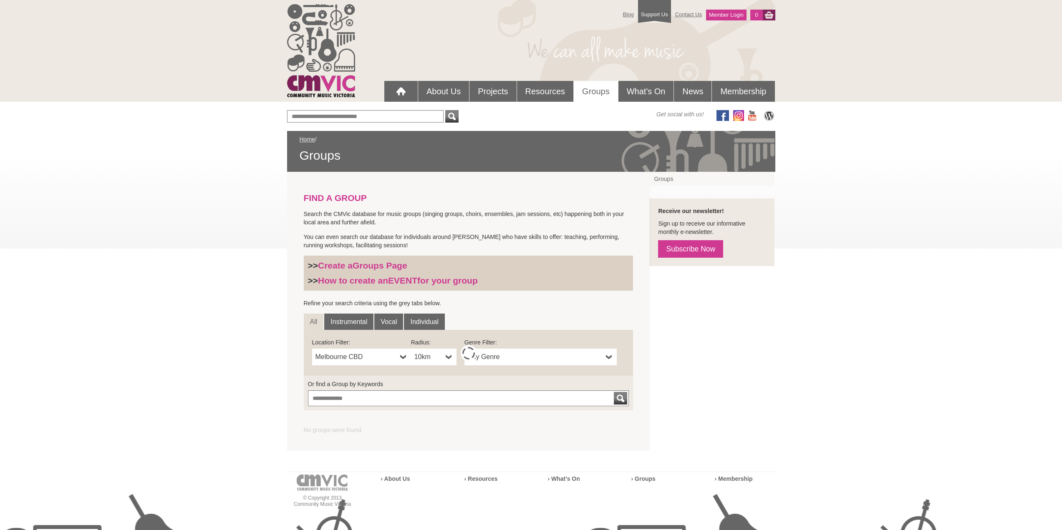  I want to click on a: Contact Us, so click(688, 14).